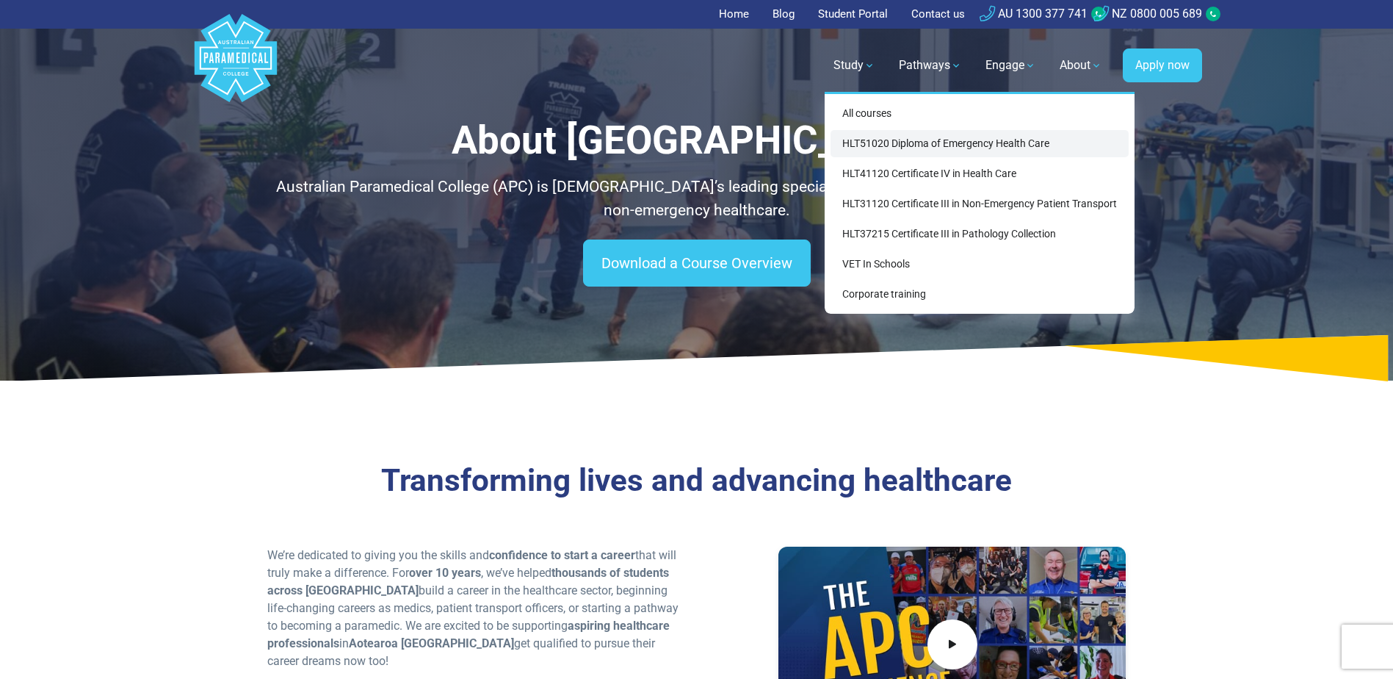  Describe the element at coordinates (697, 480) in the screenshot. I see `h3: Transforming lives and advancing healthcare` at that location.